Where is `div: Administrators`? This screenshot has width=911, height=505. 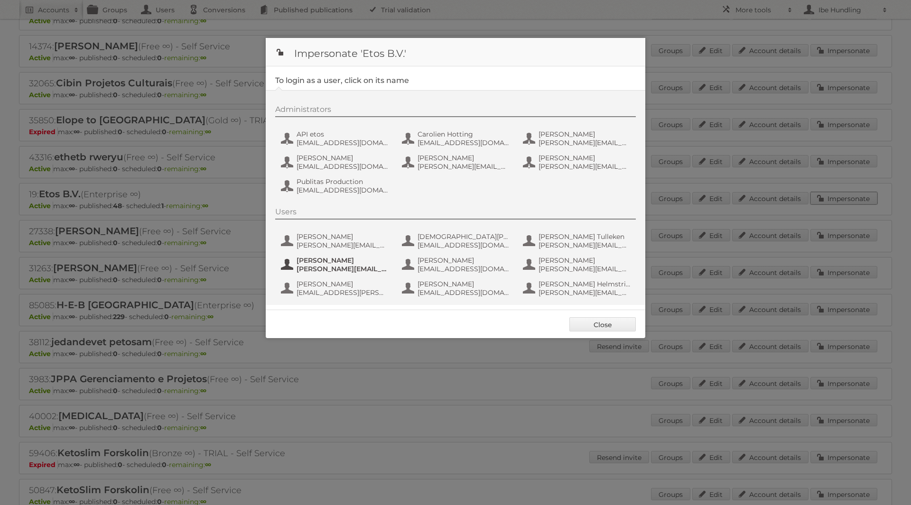
div: Administrators is located at coordinates (455, 111).